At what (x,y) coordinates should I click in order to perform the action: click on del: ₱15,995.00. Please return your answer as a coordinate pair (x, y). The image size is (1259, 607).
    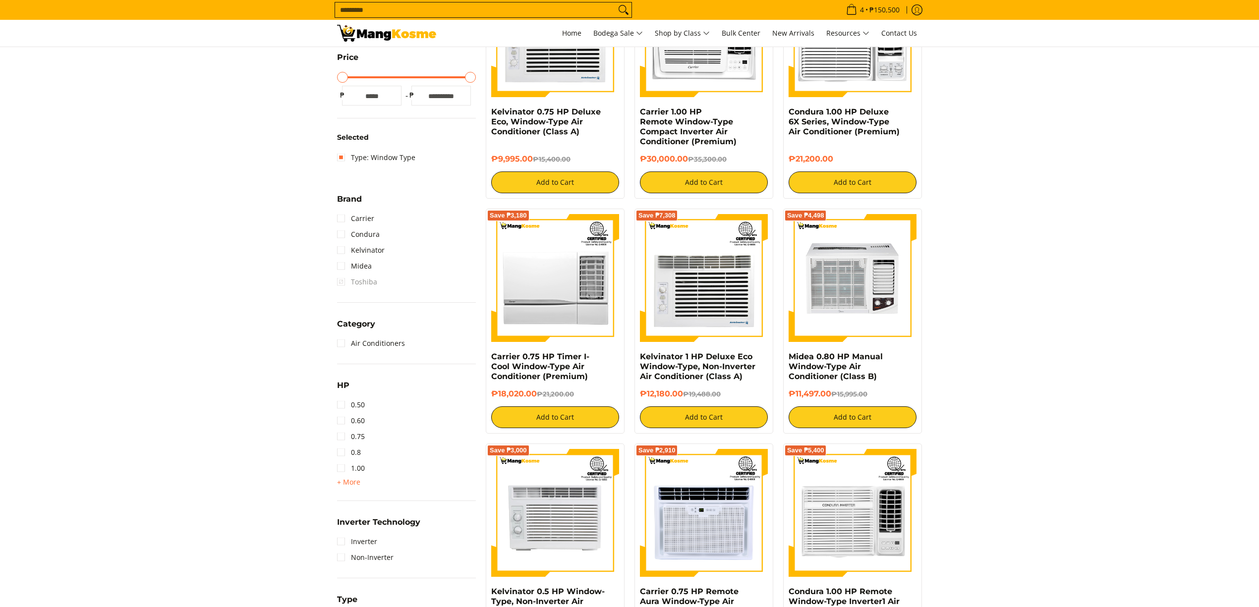
    Looking at the image, I should click on (849, 394).